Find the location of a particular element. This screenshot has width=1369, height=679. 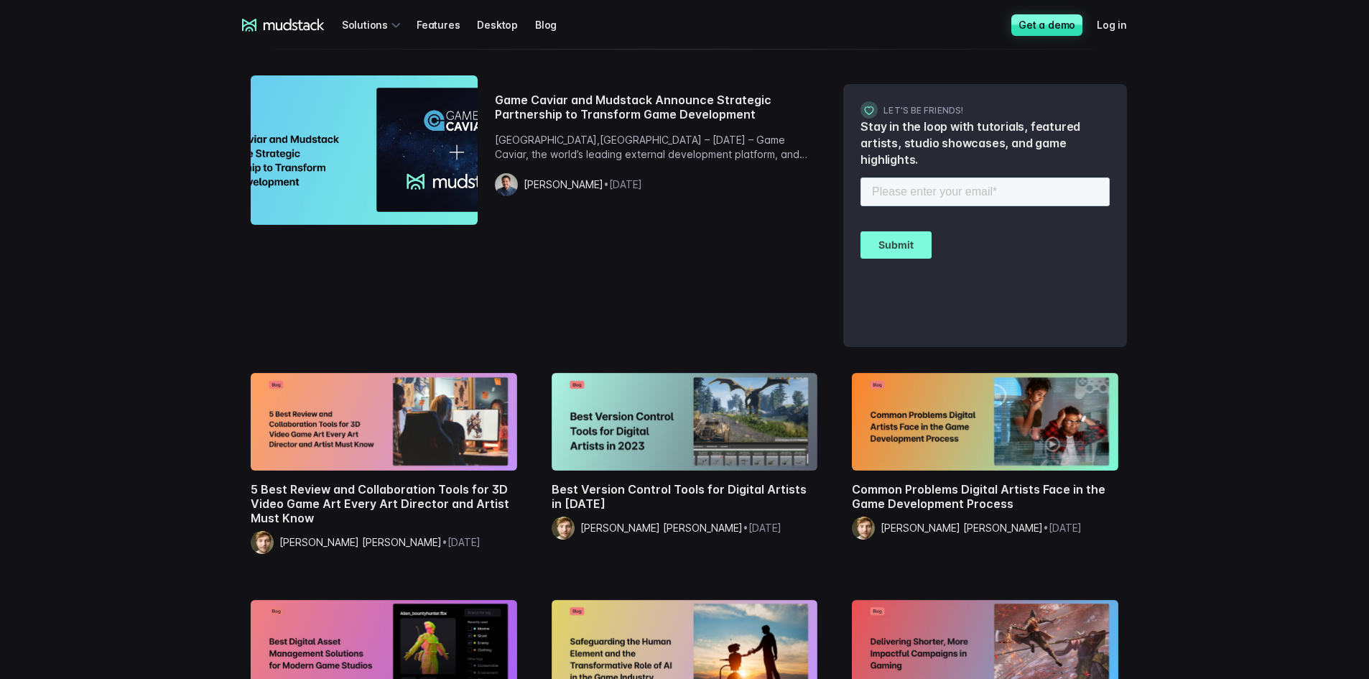

h2: 5 Best Review and Collaboration Tools for 3D Video Game Art Every Art Director and Artist Must Know is located at coordinates (383, 503).